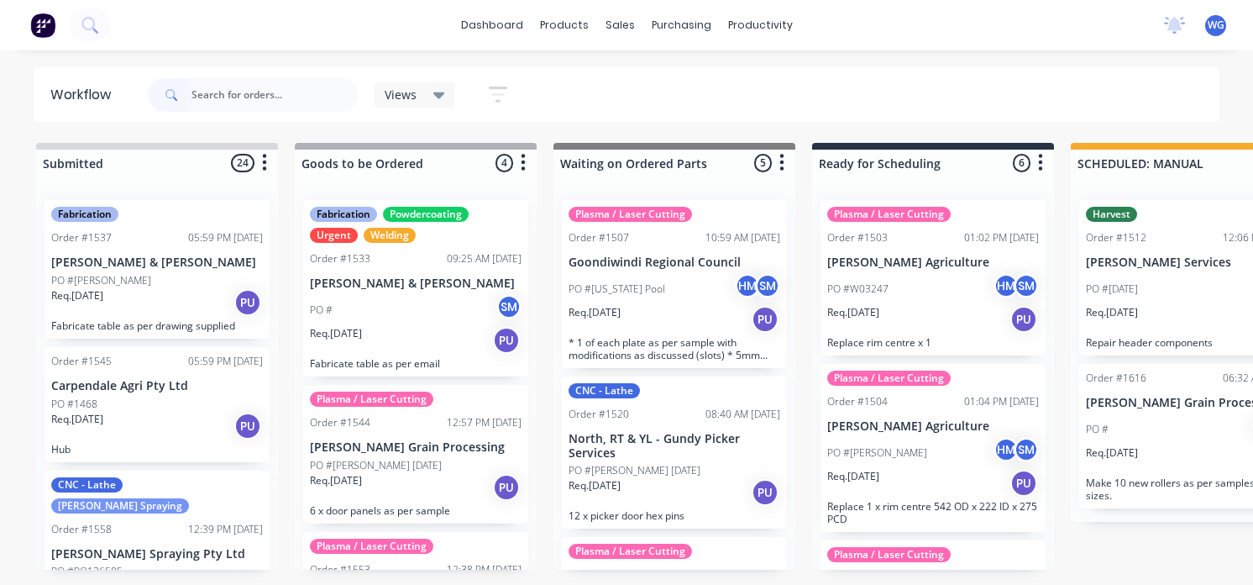  Describe the element at coordinates (599, 575) in the screenshot. I see `div: Order #1552` at that location.